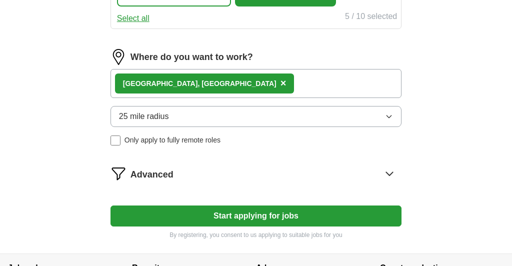 Image resolution: width=512 pixels, height=266 pixels. Describe the element at coordinates (191, 57) in the screenshot. I see `label: Where do you want to work?` at that location.